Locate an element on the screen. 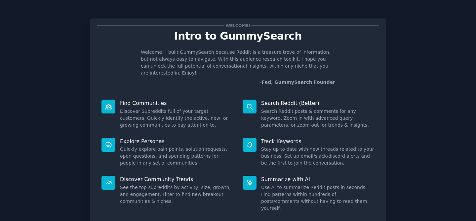 This screenshot has height=221, width=476. p: Summarize with AI is located at coordinates (318, 179).